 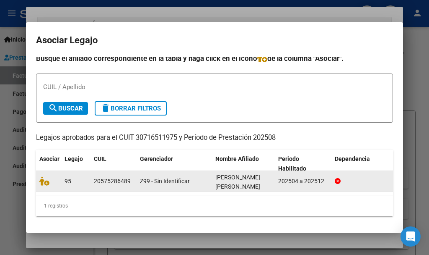 I want to click on span: BUSTAMANTE RIOS DAVID YESHUA, so click(x=238, y=182).